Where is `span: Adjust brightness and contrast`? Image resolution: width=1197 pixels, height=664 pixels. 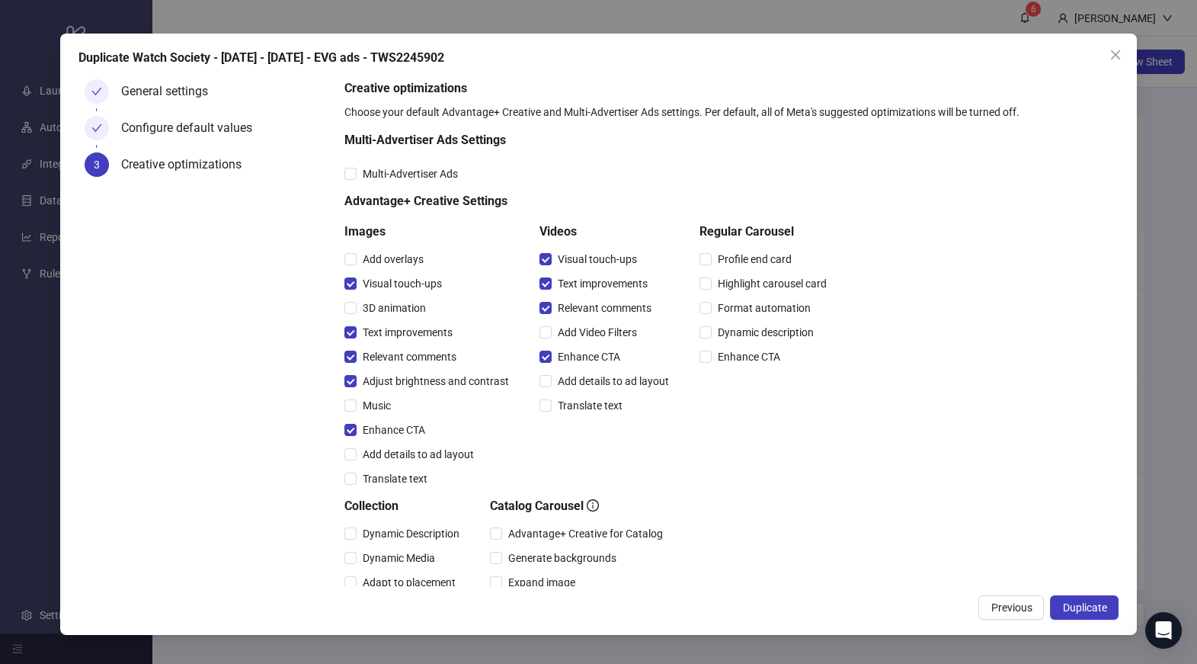 span: Adjust brightness and contrast is located at coordinates (436, 381).